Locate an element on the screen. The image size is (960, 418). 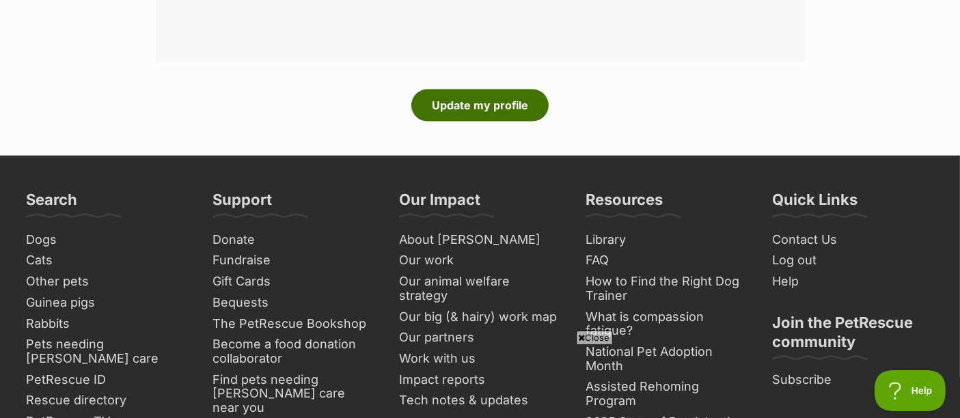
a: The PetRescue Bookshop is located at coordinates (293, 324).